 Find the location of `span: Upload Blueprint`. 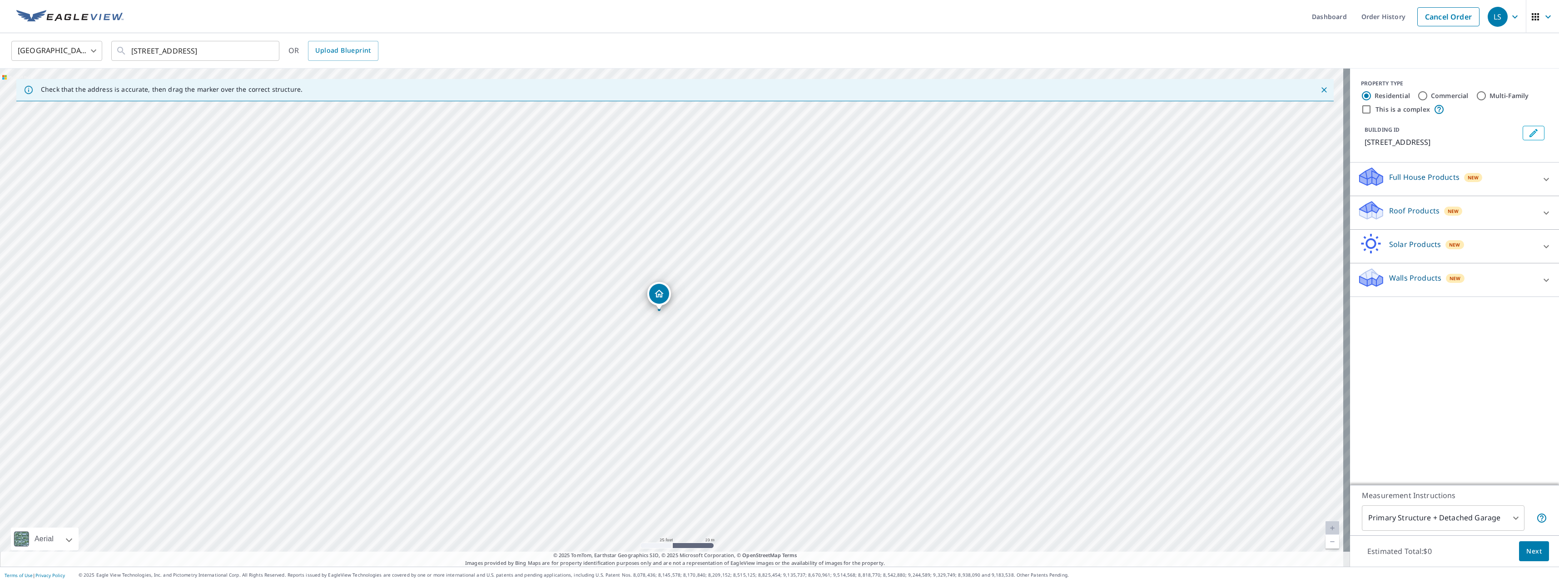

span: Upload Blueprint is located at coordinates (343, 50).